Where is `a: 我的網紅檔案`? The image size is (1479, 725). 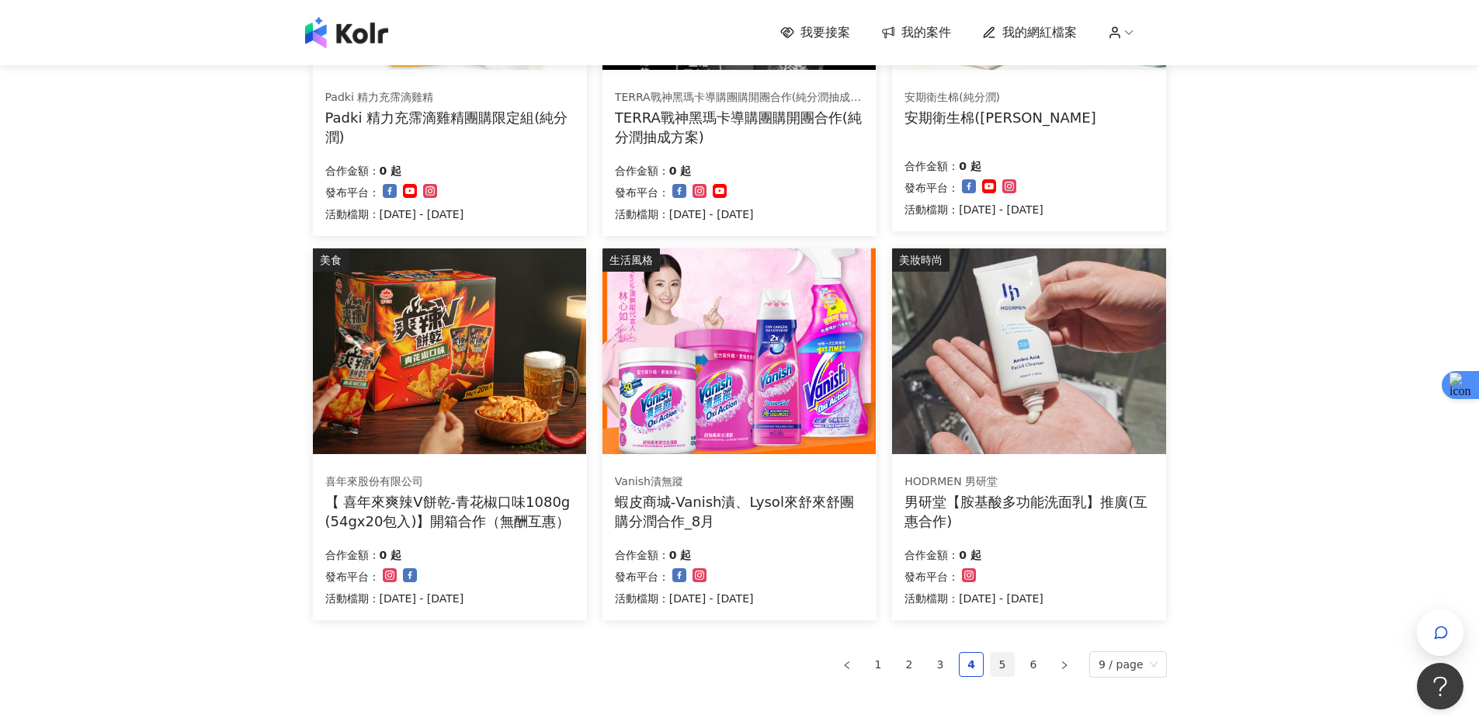 a: 我的網紅檔案 is located at coordinates (1029, 33).